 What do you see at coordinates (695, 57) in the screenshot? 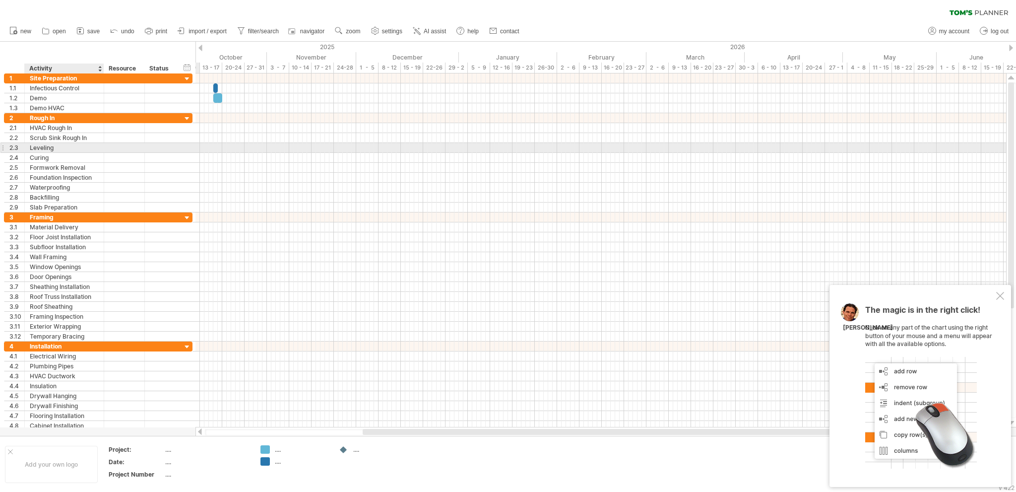
I see `div: March 2026` at bounding box center [695, 57].